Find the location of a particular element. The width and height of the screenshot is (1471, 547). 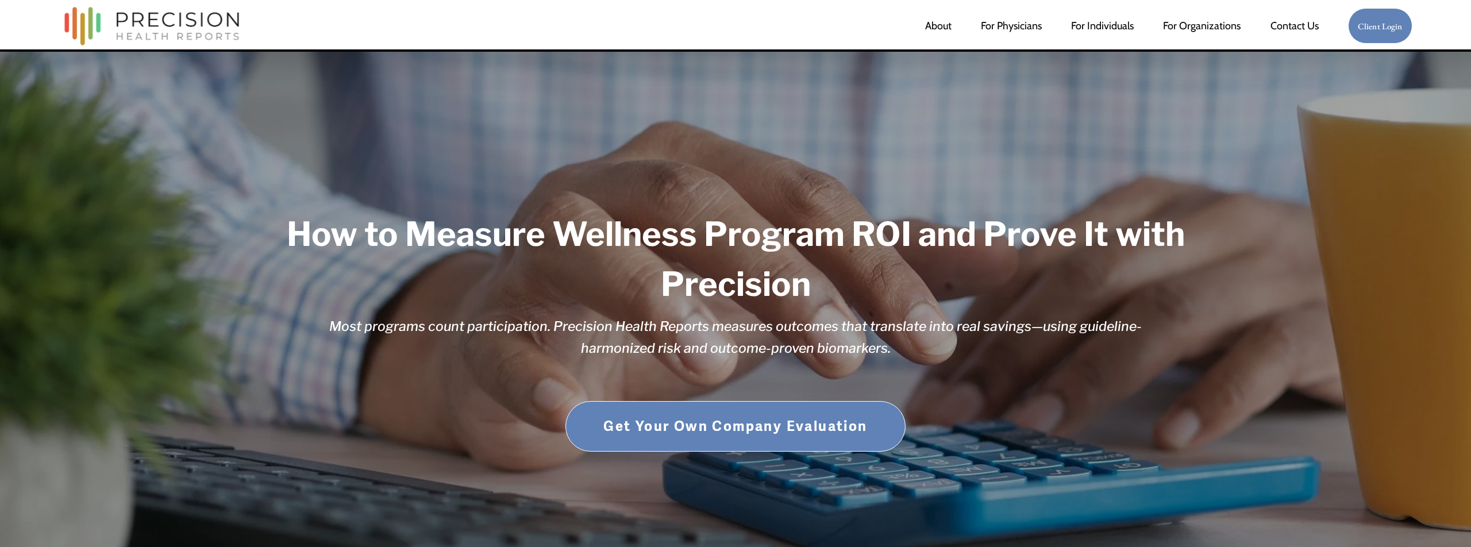

a: For Physicians is located at coordinates (1011, 26).